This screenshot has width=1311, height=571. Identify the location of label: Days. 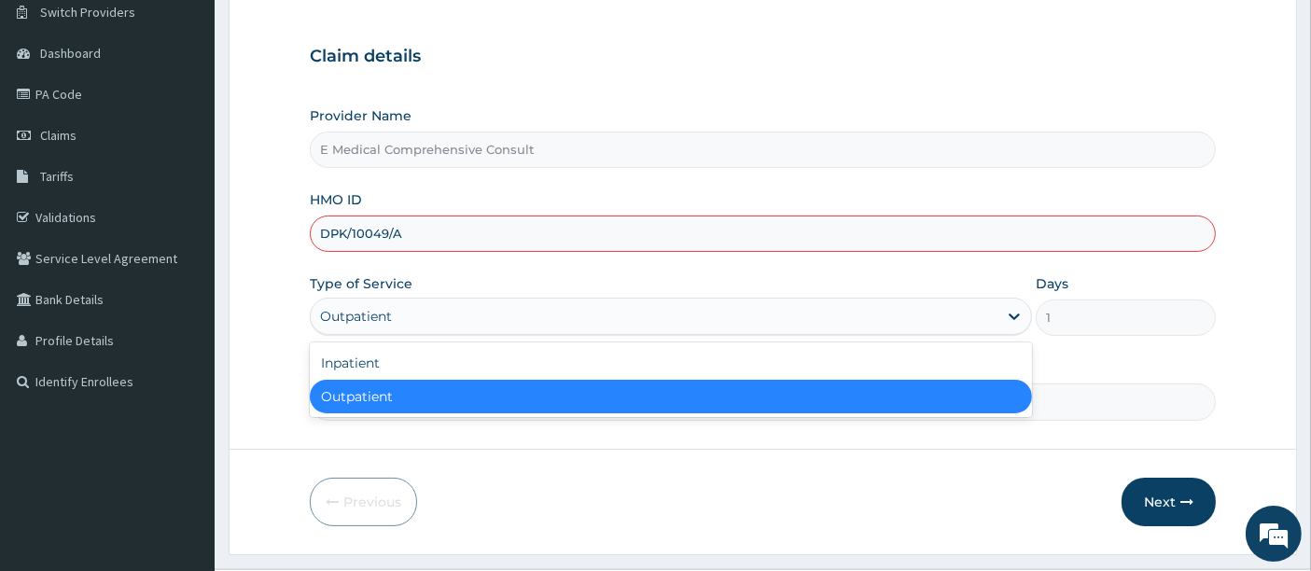
(1052, 284).